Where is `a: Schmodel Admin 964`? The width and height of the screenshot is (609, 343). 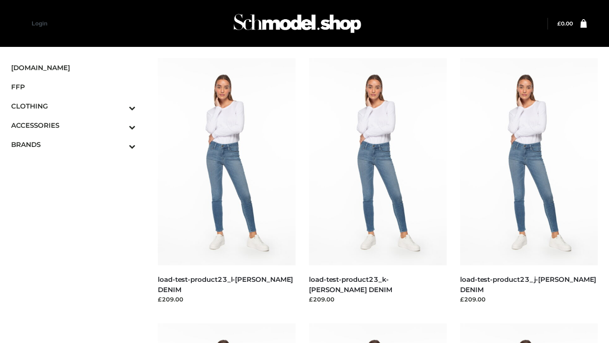
a: Schmodel Admin 964 is located at coordinates (298, 23).